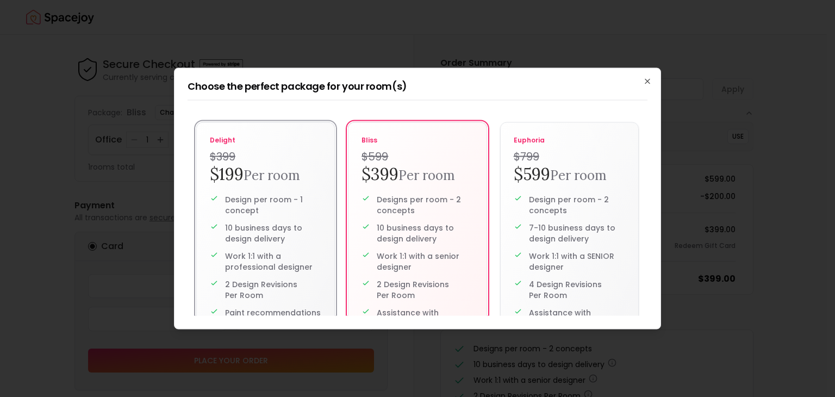 The height and width of the screenshot is (397, 835). I want to click on p: 10 business days to design delivery, so click(273, 233).